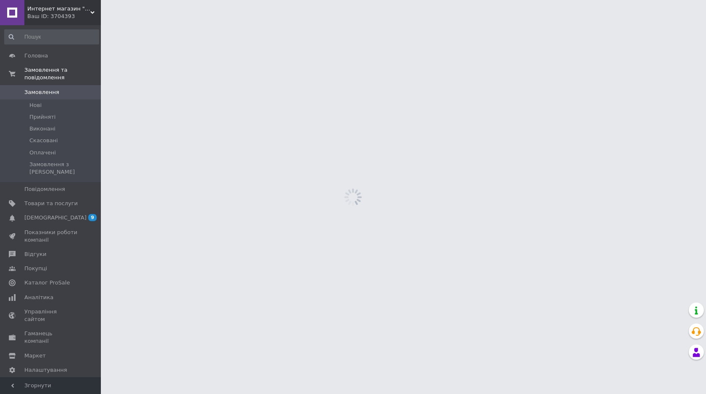  What do you see at coordinates (51, 204) in the screenshot?
I see `span: Товари та послуги` at bounding box center [51, 204].